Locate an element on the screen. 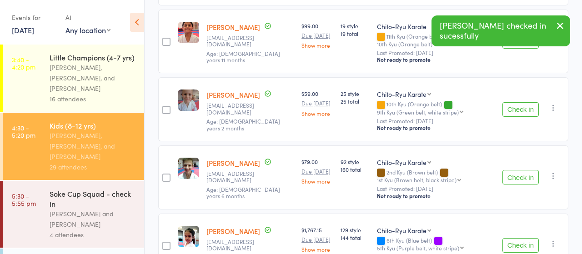 Image resolution: width=582 pixels, height=254 pixels. img: image1622185283.png is located at coordinates (188, 237).